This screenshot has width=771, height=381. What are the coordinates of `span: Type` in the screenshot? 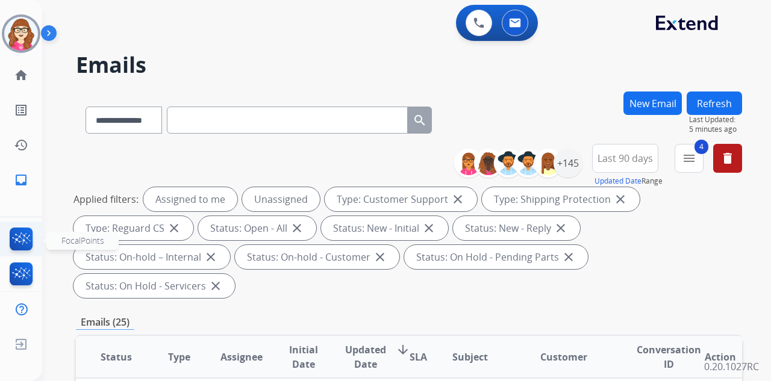 It's located at (179, 357).